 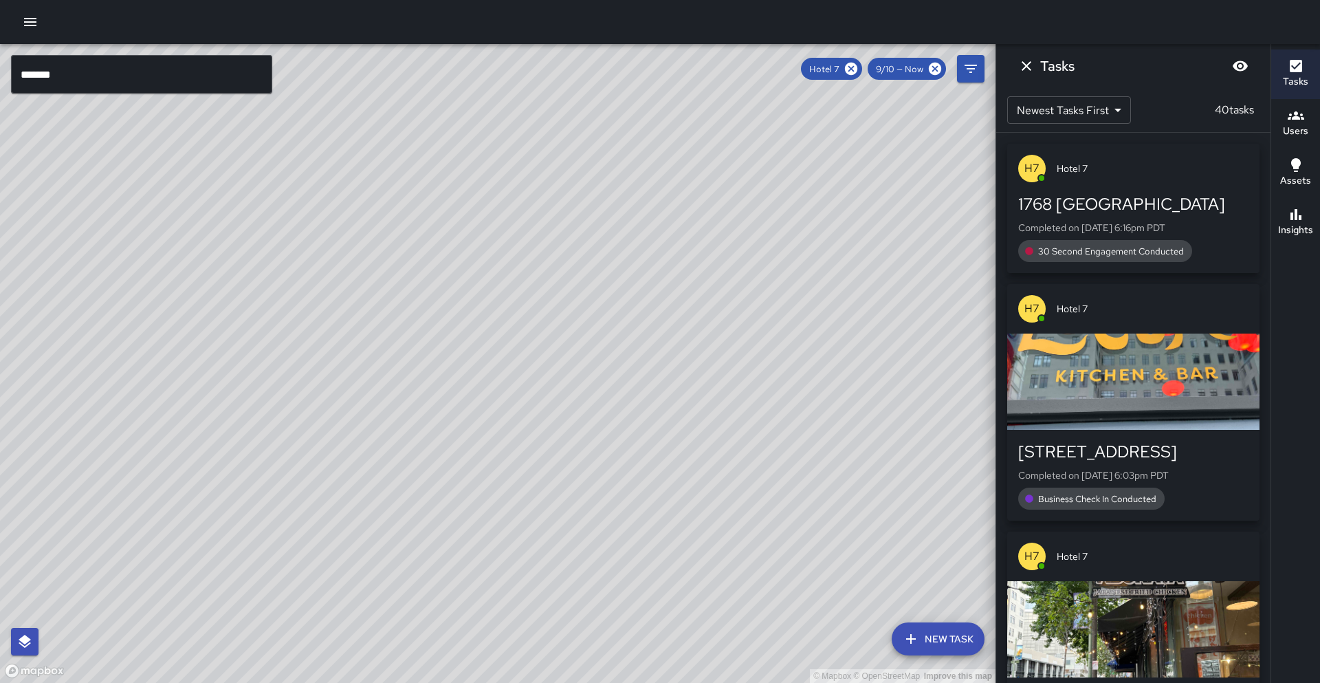 What do you see at coordinates (899, 69) in the screenshot?
I see `span: 9/10 — Now` at bounding box center [899, 69].